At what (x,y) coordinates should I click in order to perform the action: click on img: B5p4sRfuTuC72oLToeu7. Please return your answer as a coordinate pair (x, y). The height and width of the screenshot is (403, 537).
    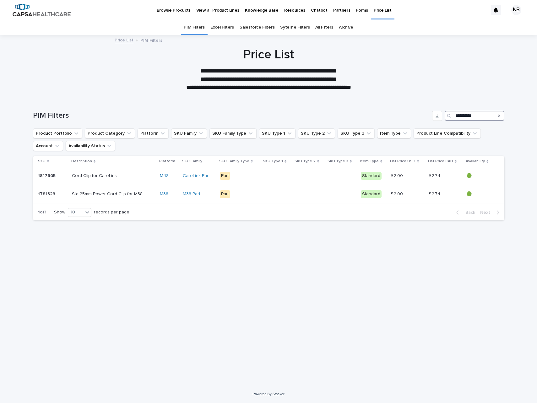
    Looking at the image, I should click on (41, 10).